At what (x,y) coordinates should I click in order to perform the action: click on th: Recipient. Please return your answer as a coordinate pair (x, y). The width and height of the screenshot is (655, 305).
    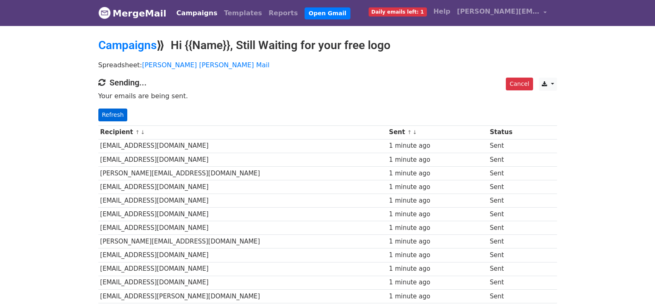
    Looking at the image, I should click on (243, 132).